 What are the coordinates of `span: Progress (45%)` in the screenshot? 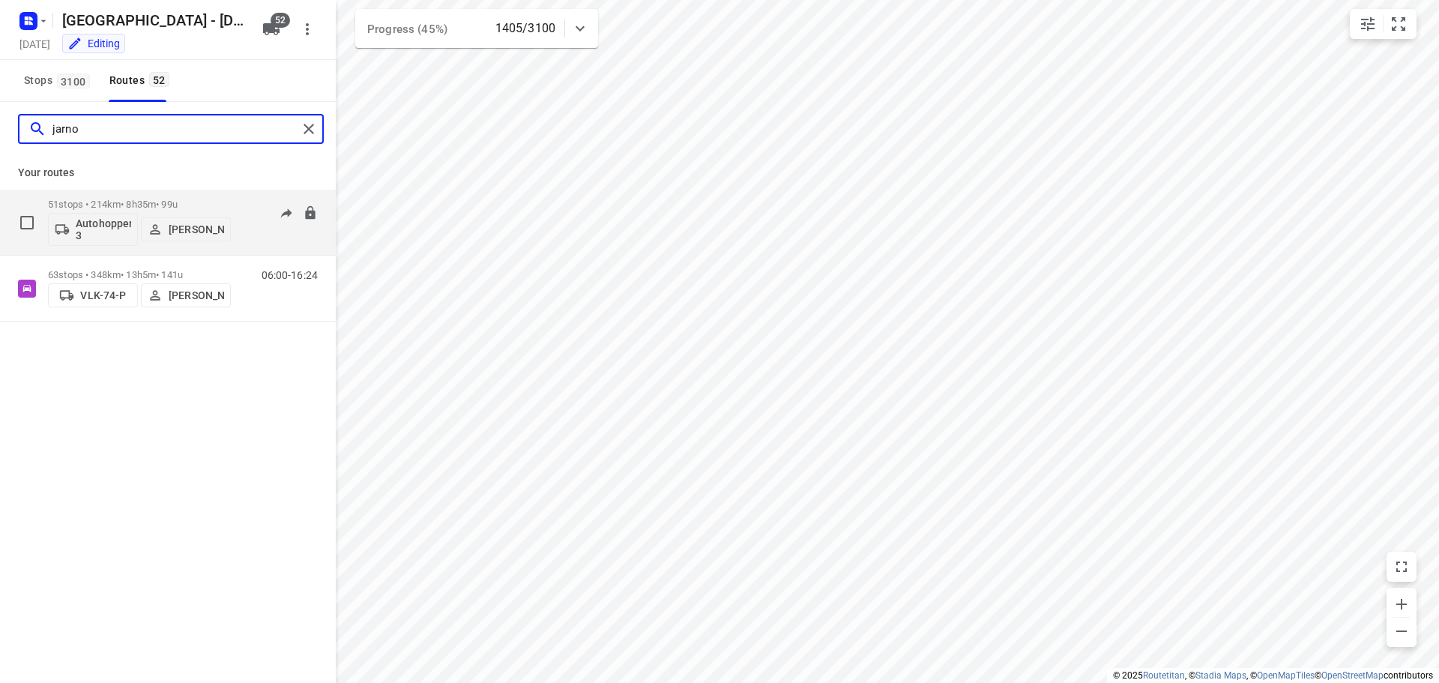 It's located at (407, 29).